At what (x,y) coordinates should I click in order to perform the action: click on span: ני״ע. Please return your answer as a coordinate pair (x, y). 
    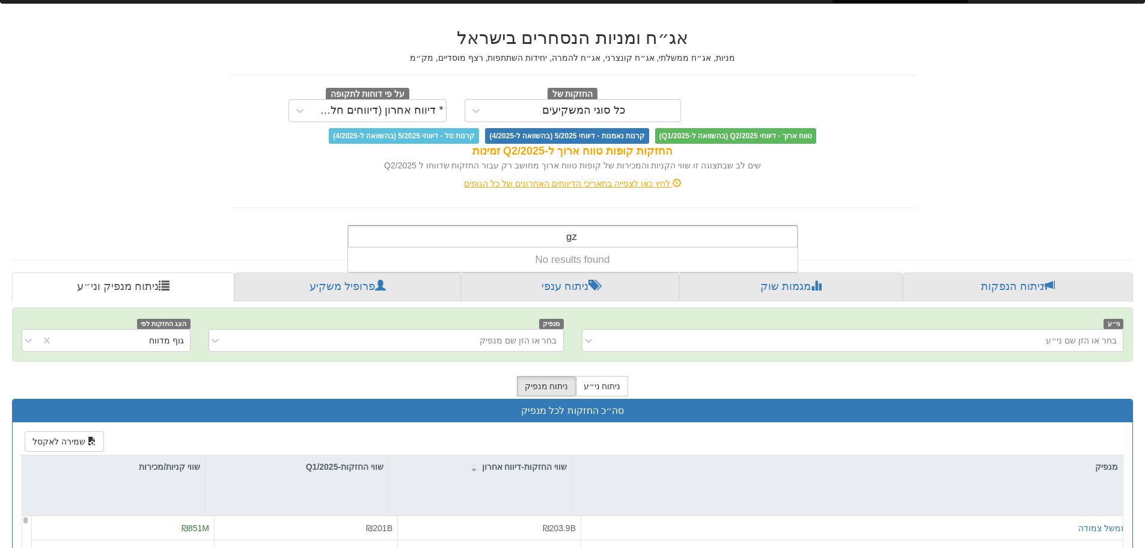
    Looking at the image, I should click on (1114, 324).